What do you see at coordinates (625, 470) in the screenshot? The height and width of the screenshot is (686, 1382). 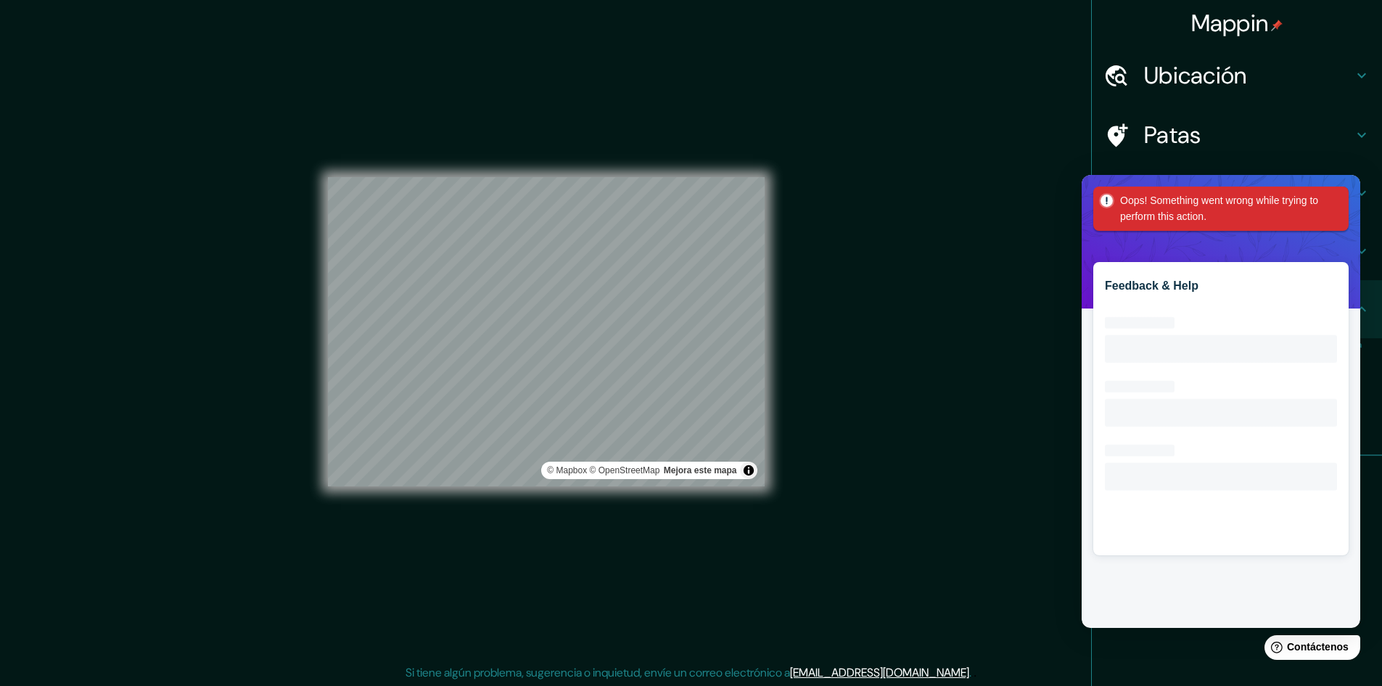 I see `font: © OpenStreetMap` at bounding box center [625, 470].